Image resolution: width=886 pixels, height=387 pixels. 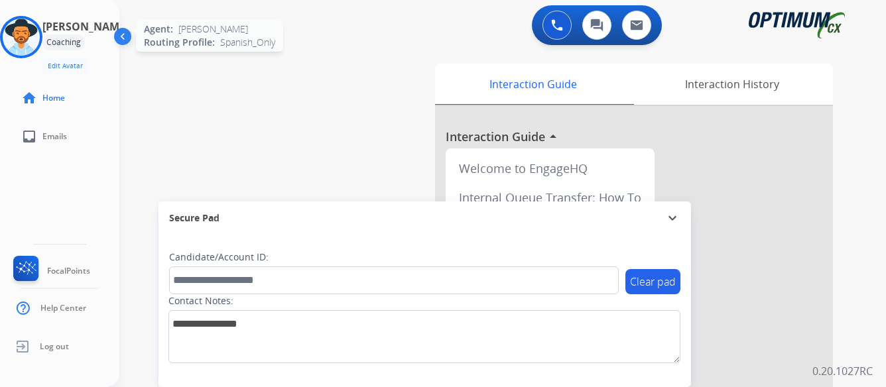 What do you see at coordinates (532, 84) in the screenshot?
I see `div: Interaction Guide` at bounding box center [532, 84].